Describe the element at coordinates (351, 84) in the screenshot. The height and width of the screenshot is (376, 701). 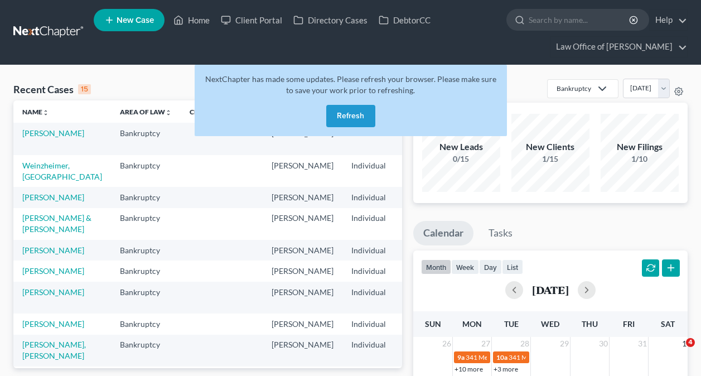
I see `span: NextChapter has made some updates. Please refresh your browser. Please make sure to save your wor...` at that location.